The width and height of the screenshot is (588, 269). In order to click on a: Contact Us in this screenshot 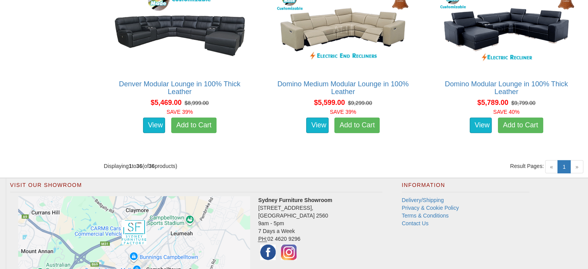, I will do `click(415, 223)`.